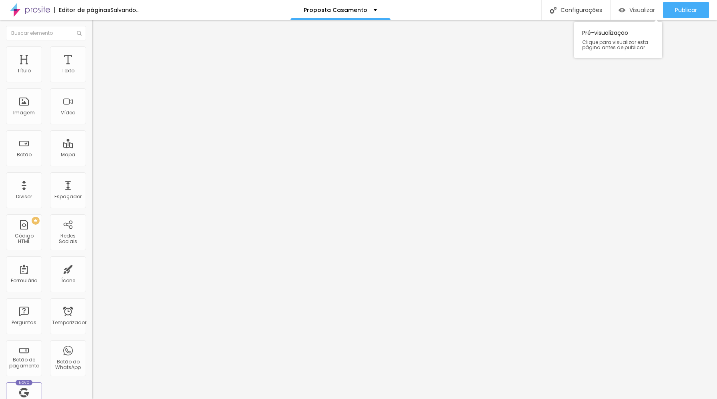 This screenshot has height=399, width=717. Describe the element at coordinates (24, 323) in the screenshot. I see `font: Perguntas` at that location.